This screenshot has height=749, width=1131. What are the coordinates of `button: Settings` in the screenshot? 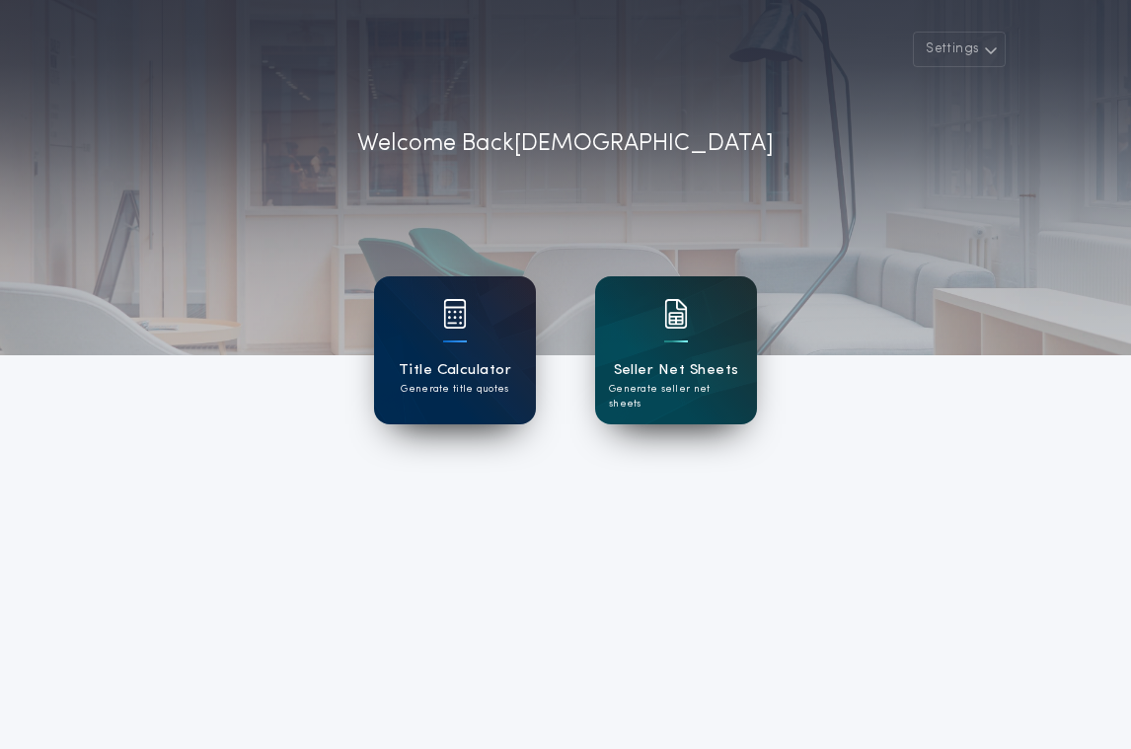 It's located at (960, 49).